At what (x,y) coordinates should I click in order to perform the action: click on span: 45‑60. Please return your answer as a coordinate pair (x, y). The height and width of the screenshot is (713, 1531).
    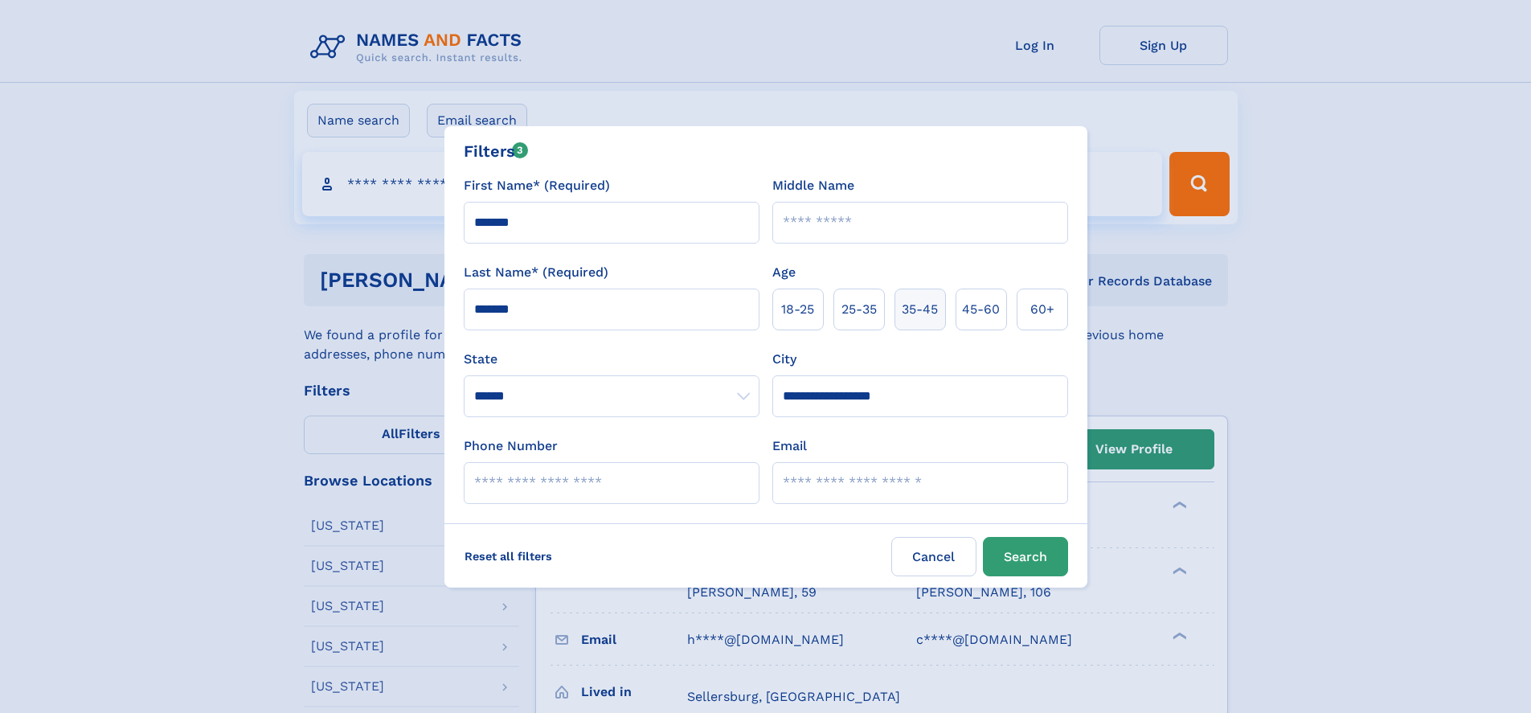
    Looking at the image, I should click on (980, 309).